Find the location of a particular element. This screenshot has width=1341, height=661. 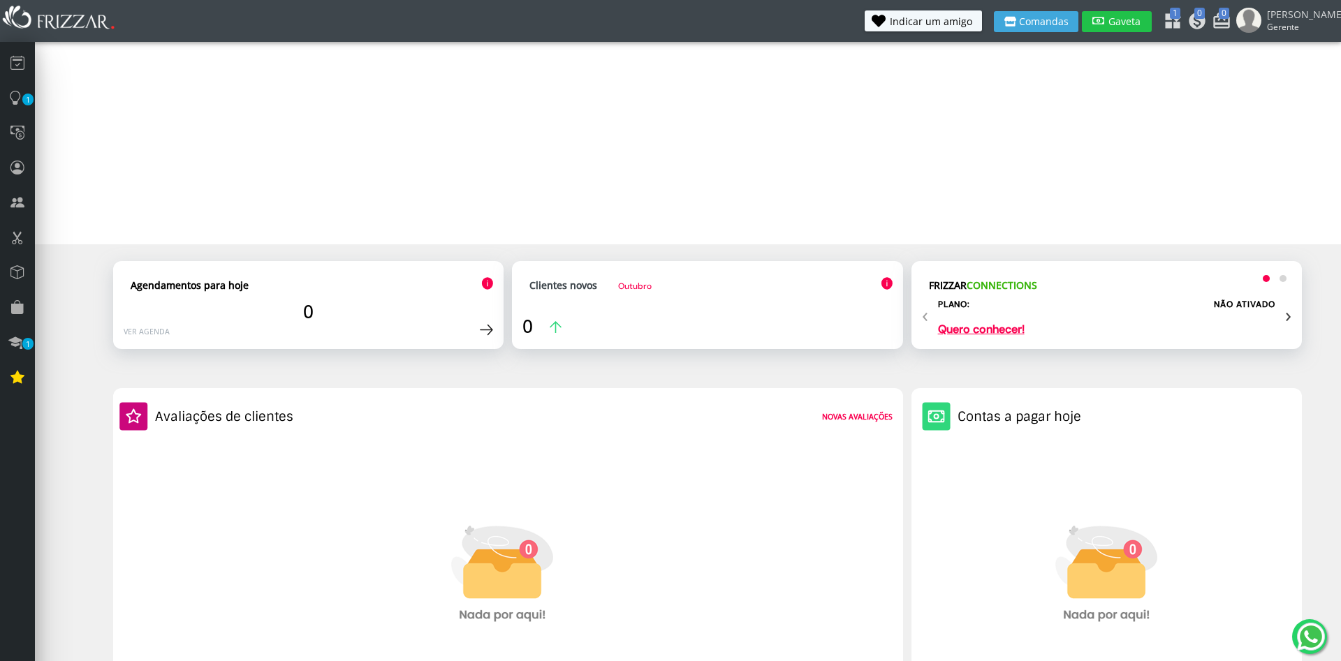

h2: Contas a pagar hoje is located at coordinates (1019, 417).